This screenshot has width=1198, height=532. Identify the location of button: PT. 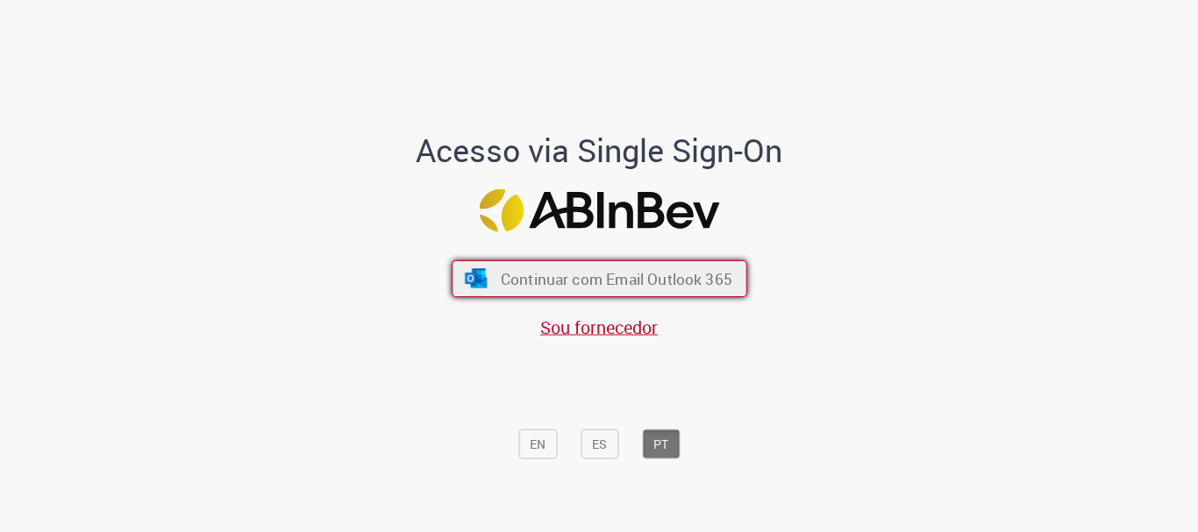
(660, 445).